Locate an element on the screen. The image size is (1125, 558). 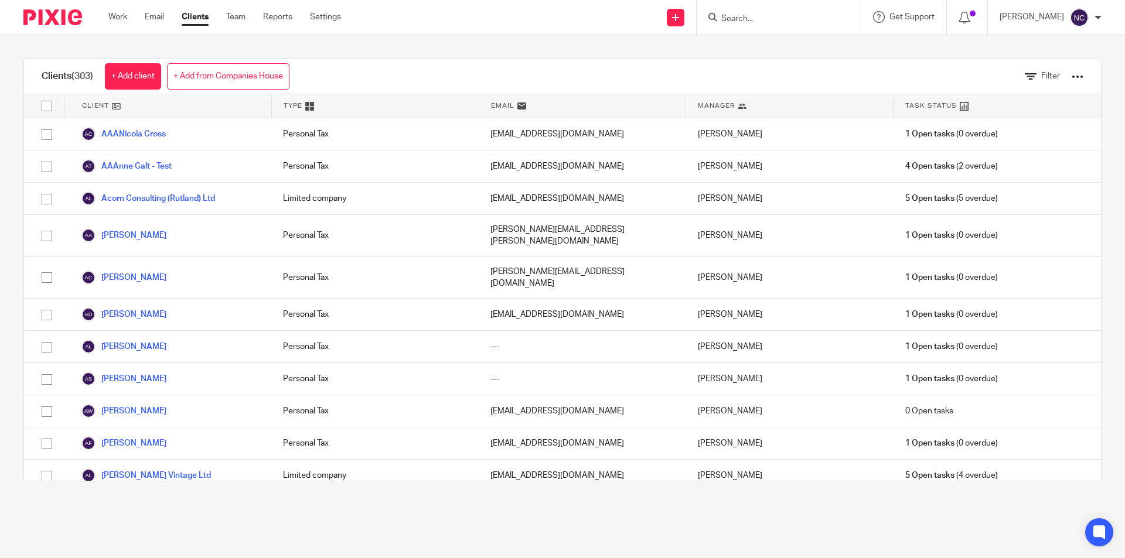
a: Reports is located at coordinates (278, 17).